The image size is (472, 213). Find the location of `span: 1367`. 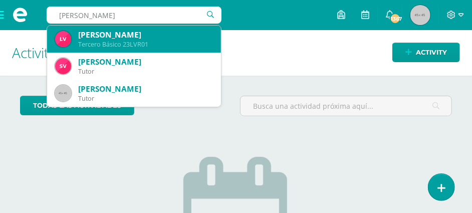

span: 1367 is located at coordinates (395, 19).